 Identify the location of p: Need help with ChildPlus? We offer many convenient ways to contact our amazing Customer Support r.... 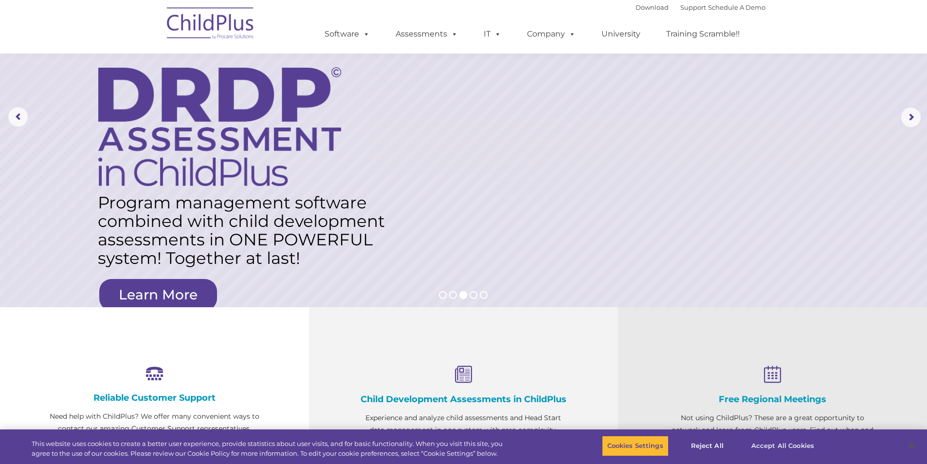
(154, 428).